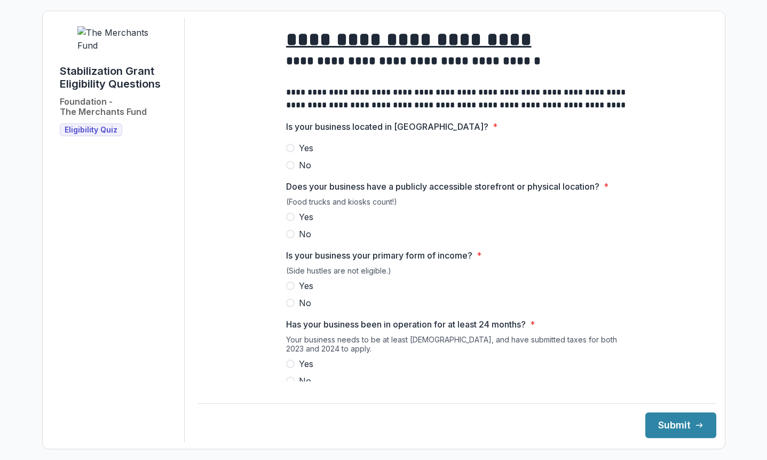  What do you see at coordinates (457, 203) in the screenshot?
I see `div: (Food trucks and kiosks count!)` at bounding box center [457, 203].